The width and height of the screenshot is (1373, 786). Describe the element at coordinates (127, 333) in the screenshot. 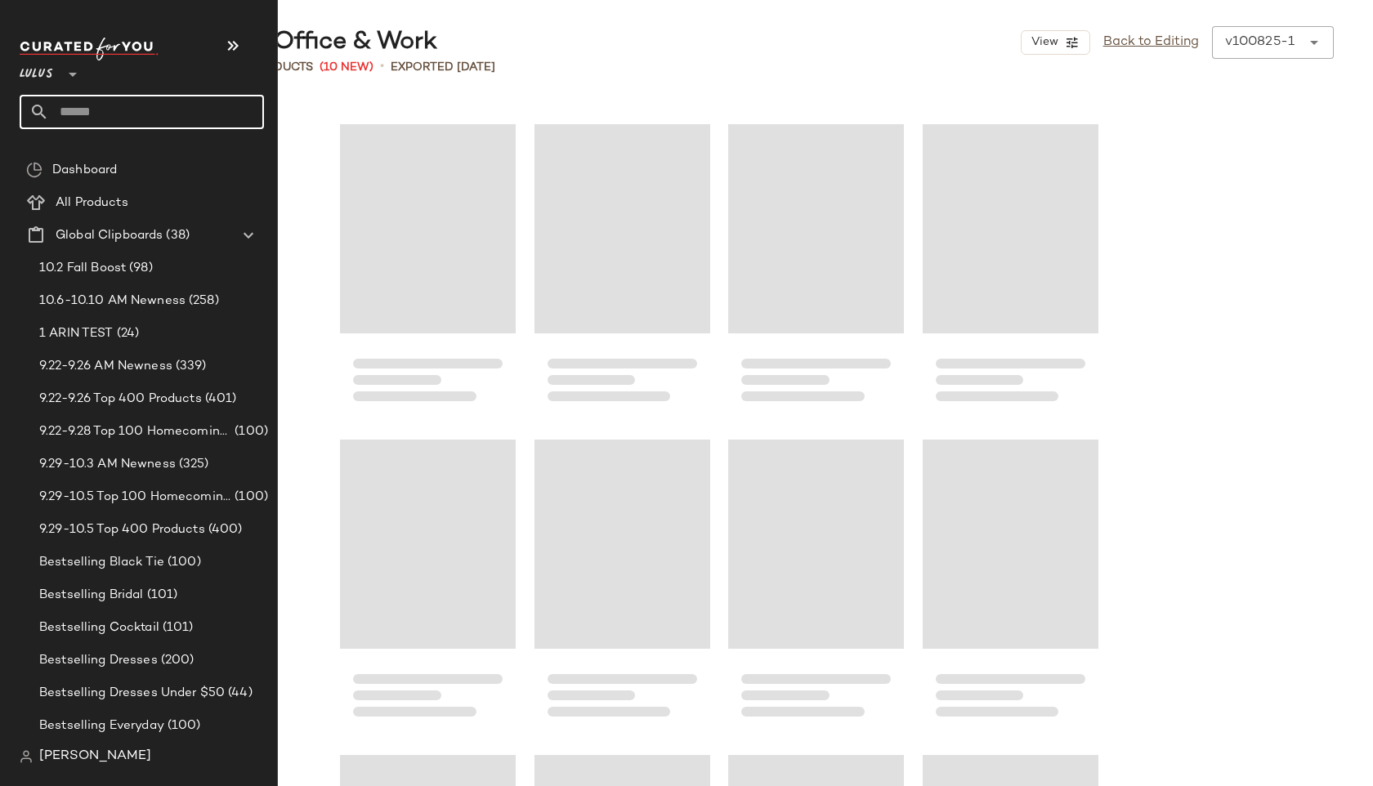

I see `span: (24)` at that location.